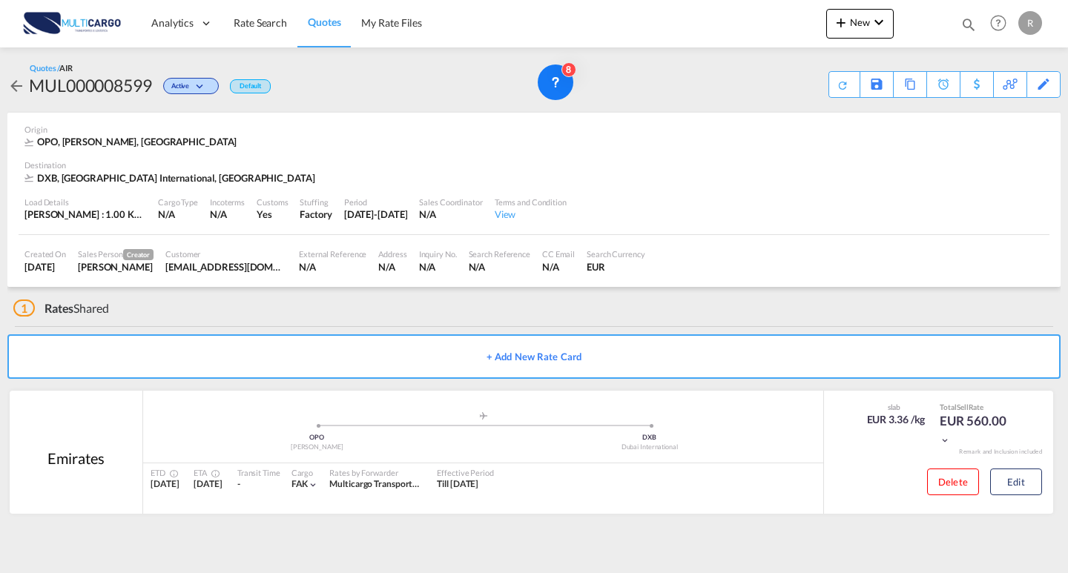 The width and height of the screenshot is (1068, 573). I want to click on div: slab, so click(894, 407).